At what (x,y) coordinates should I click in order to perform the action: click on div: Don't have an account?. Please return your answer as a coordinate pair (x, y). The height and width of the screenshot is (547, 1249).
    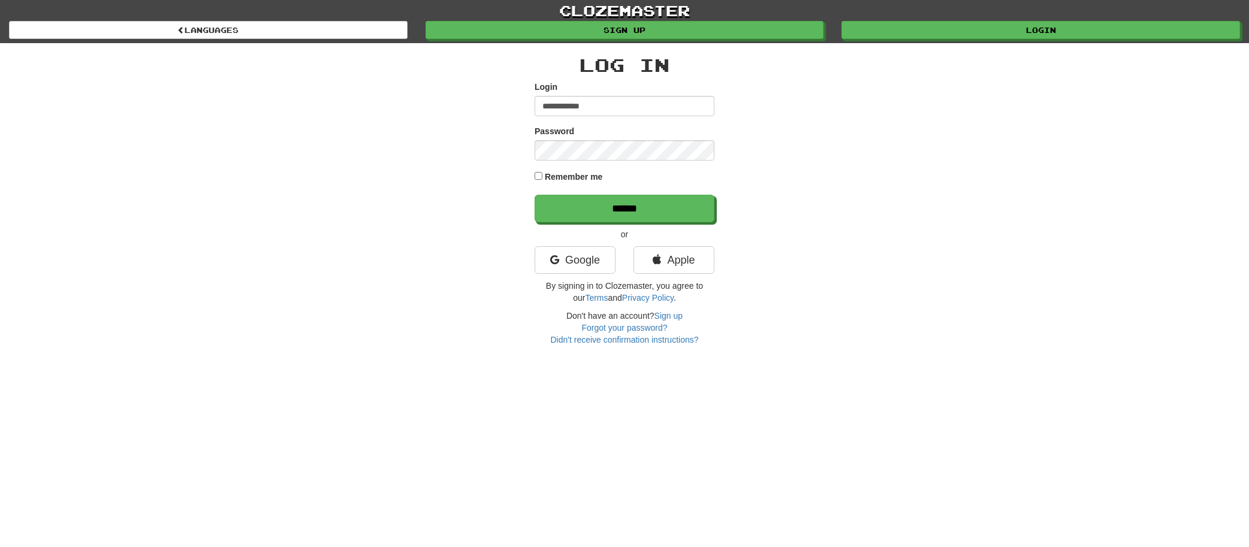
    Looking at the image, I should click on (624, 328).